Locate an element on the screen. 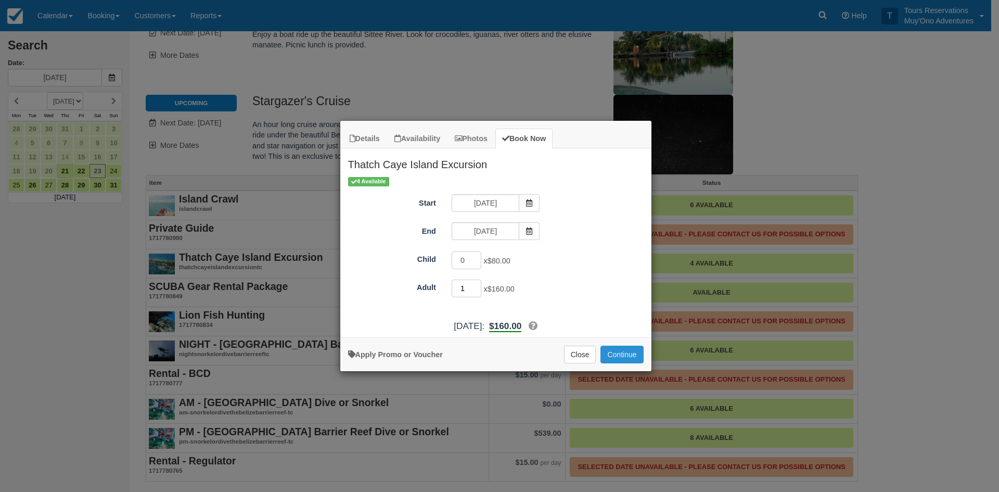 This screenshot has width=999, height=492. a: Availability is located at coordinates (417, 138).